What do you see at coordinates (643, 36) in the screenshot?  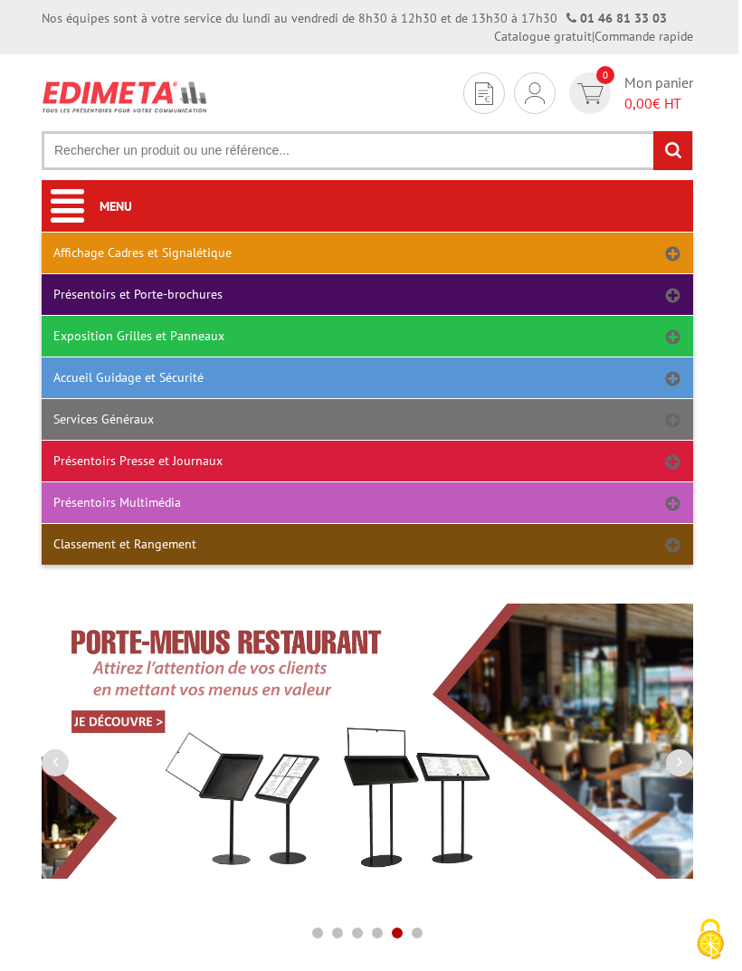 I see `a: Commande rapide` at bounding box center [643, 36].